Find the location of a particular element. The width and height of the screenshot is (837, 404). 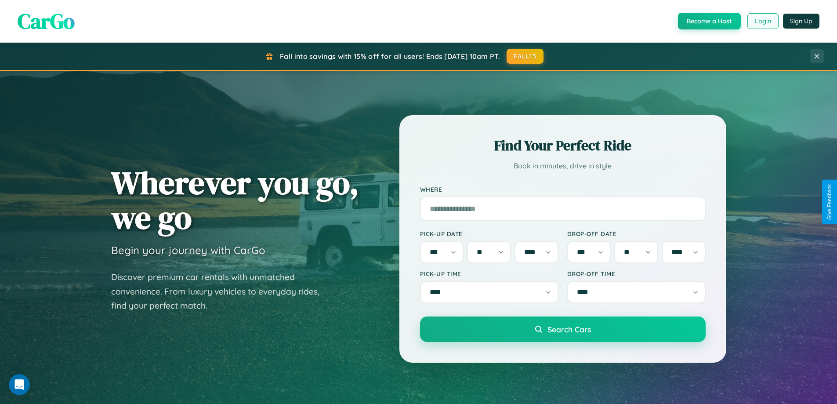

label: Drop-off Date is located at coordinates (636, 233).